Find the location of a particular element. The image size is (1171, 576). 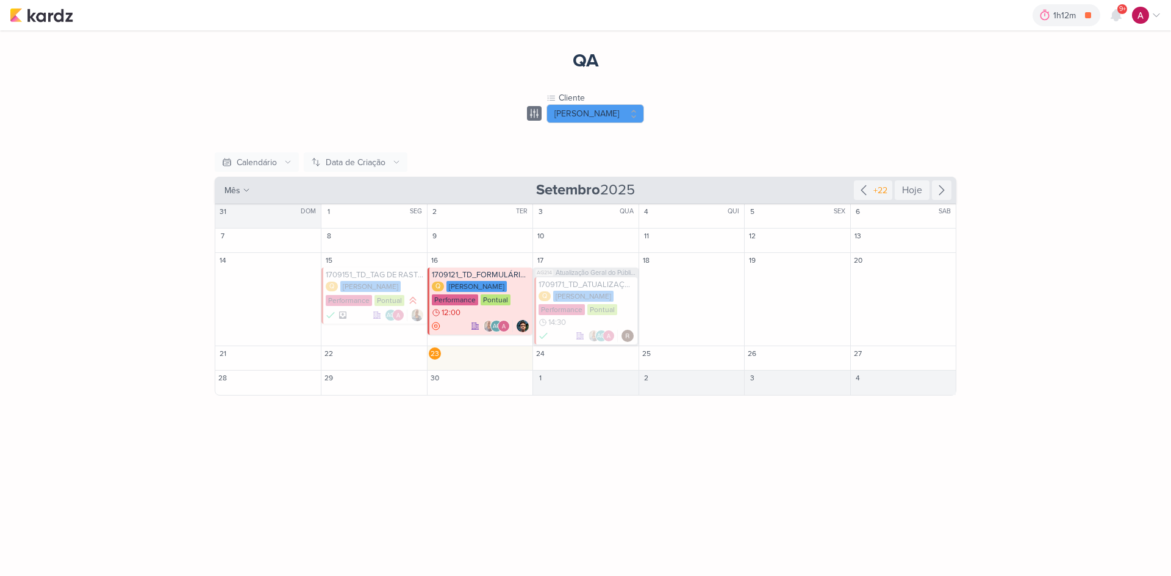

button: Calendário is located at coordinates (257, 162).